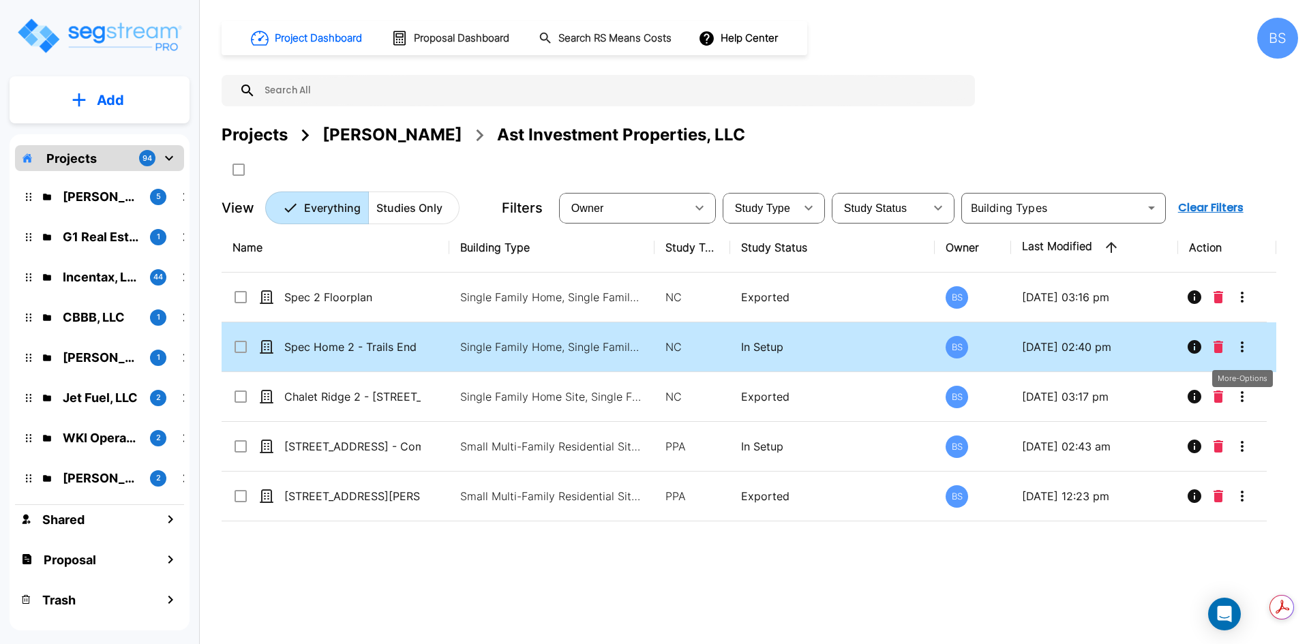  What do you see at coordinates (72, 158) in the screenshot?
I see `p: Projects` at bounding box center [72, 158].